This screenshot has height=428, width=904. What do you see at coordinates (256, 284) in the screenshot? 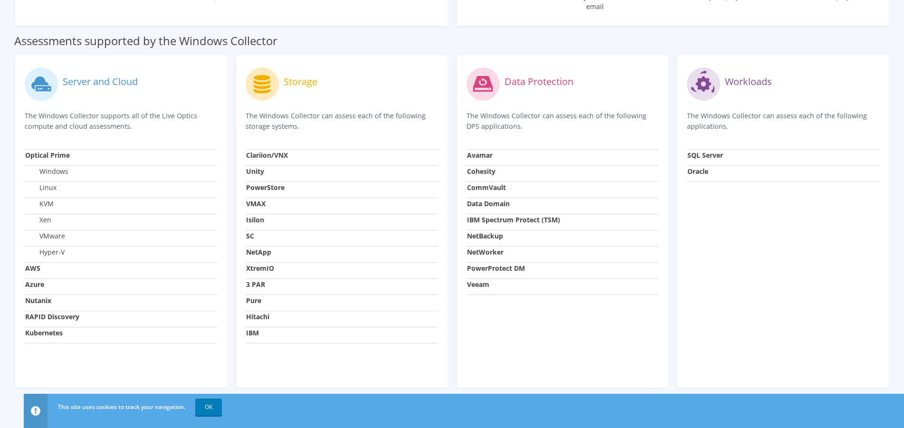
I see `strong: 3 PAR` at bounding box center [256, 284].